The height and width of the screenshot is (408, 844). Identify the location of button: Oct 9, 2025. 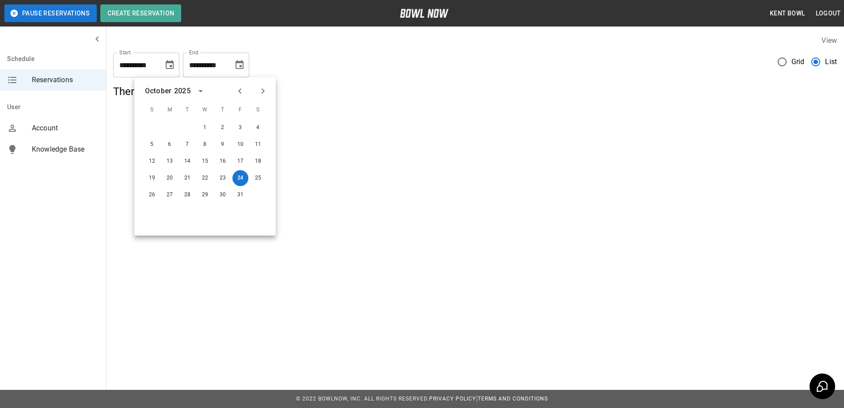
(223, 144).